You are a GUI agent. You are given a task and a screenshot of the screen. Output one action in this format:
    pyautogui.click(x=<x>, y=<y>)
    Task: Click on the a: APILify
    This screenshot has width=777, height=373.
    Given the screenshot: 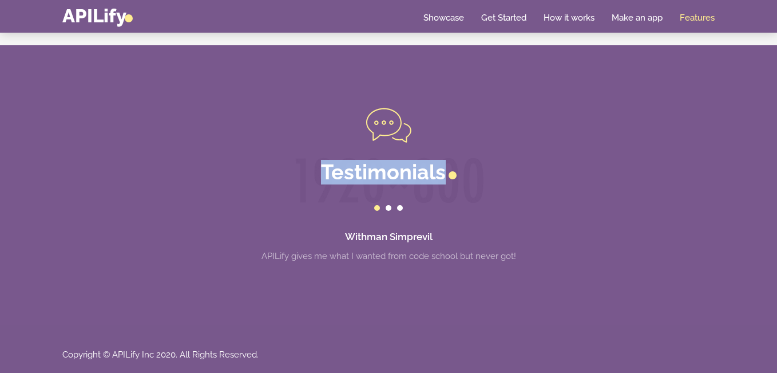 What is the action you would take?
    pyautogui.click(x=97, y=15)
    